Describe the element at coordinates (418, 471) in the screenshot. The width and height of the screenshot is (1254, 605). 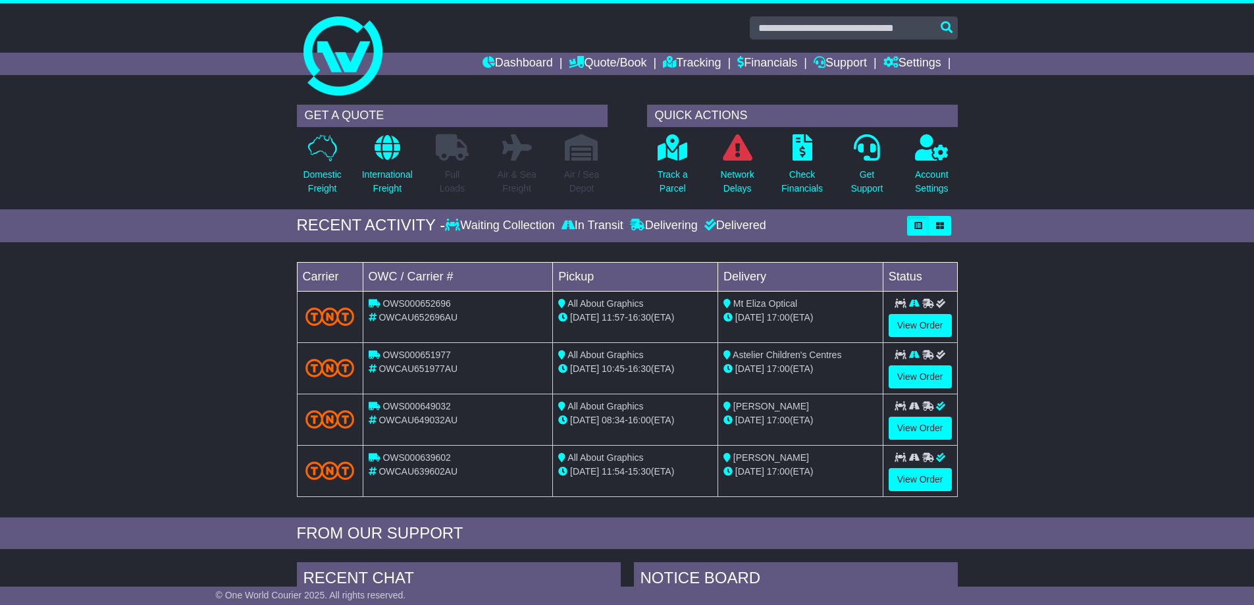
I see `span: OWCAU639602AU` at that location.